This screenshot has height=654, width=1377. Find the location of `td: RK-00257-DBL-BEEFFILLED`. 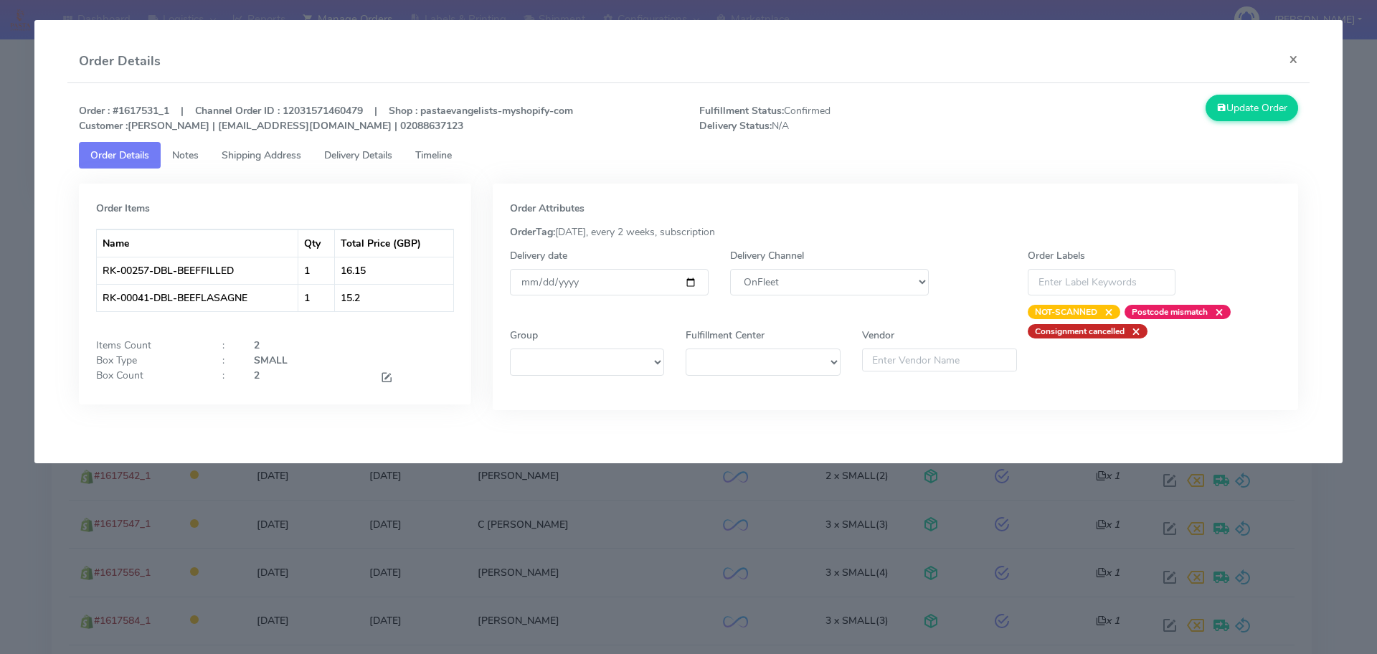

td: RK-00257-DBL-BEEFFILLED is located at coordinates (197, 270).